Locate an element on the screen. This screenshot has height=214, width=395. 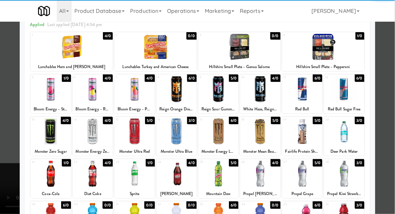
div: Monster Ultra Blue is located at coordinates (176, 152).